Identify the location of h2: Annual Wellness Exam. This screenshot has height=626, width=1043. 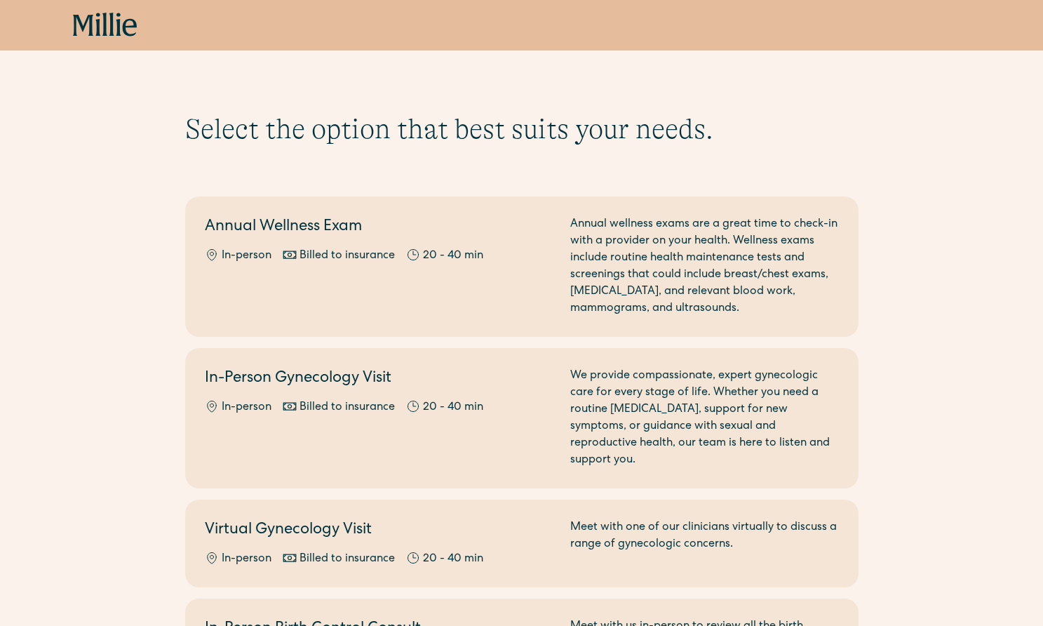
(379, 227).